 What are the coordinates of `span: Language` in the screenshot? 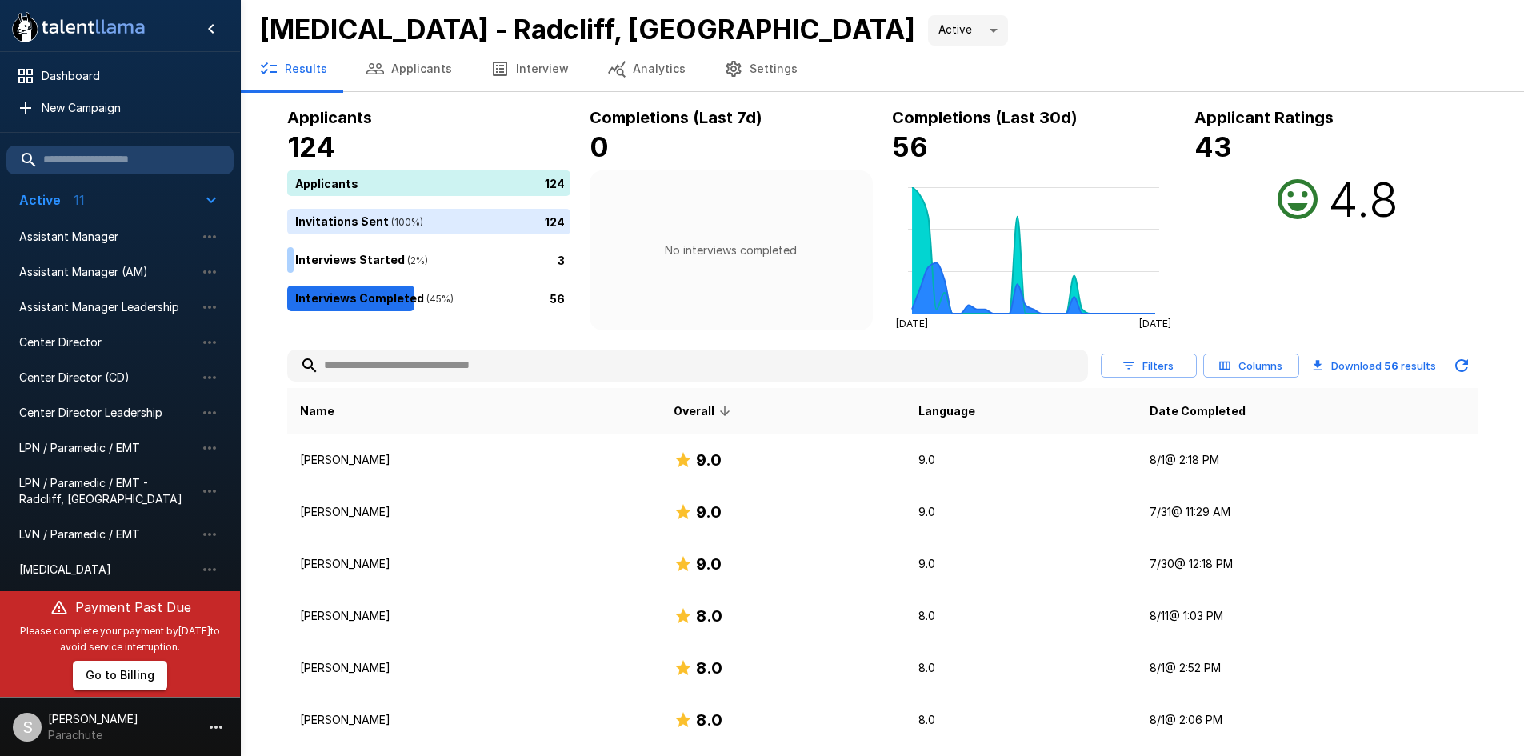 It's located at (947, 411).